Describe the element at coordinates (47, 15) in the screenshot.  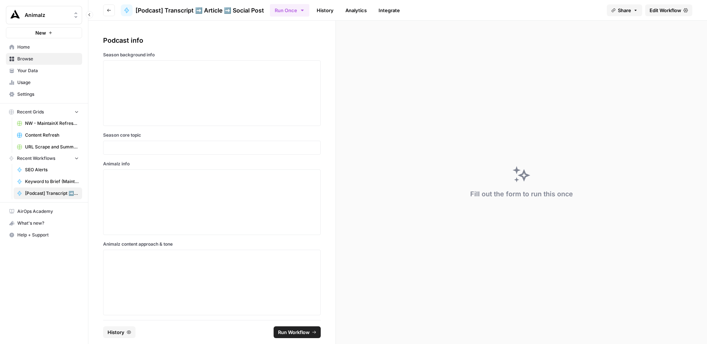
I see `span: Animalz` at that location.